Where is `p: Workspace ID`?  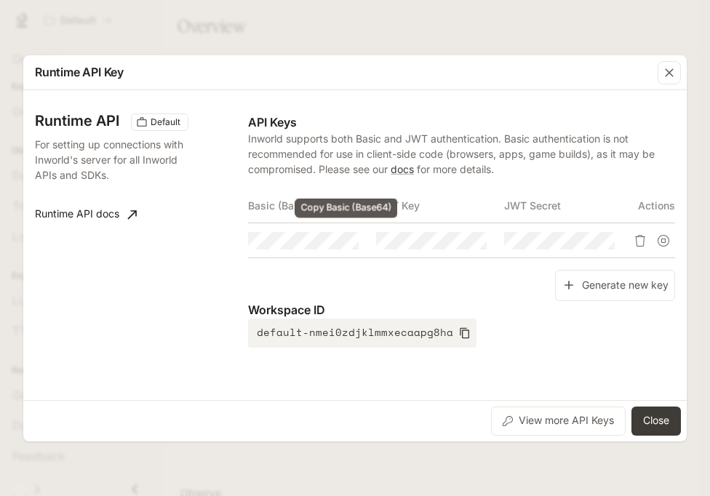 p: Workspace ID is located at coordinates (461, 310).